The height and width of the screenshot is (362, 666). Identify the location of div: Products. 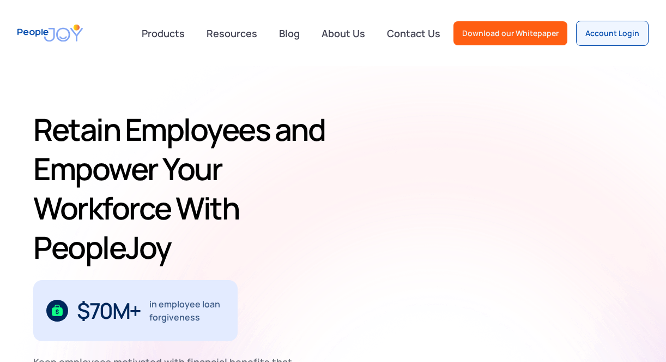
(163, 33).